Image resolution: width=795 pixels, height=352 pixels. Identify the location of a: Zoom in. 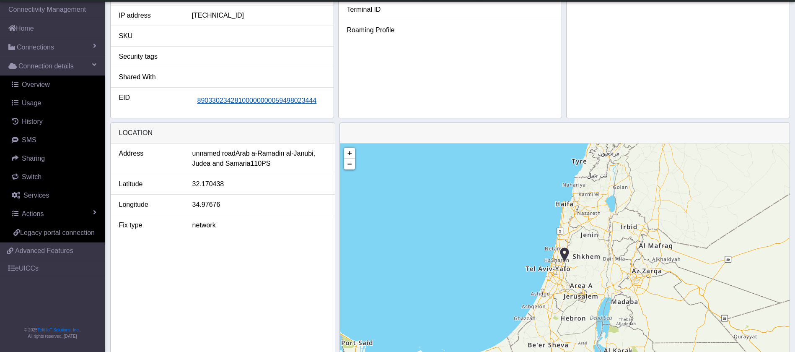
(350, 153).